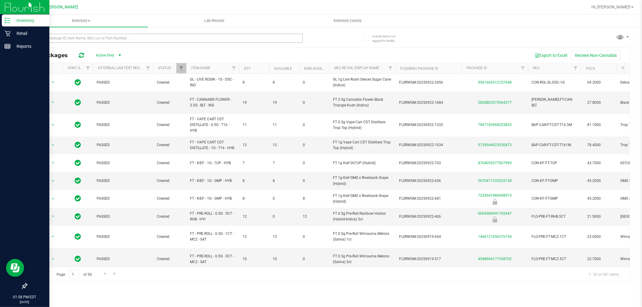 The height and width of the screenshot is (307, 642). I want to click on a: 7234547486998975, so click(495, 196).